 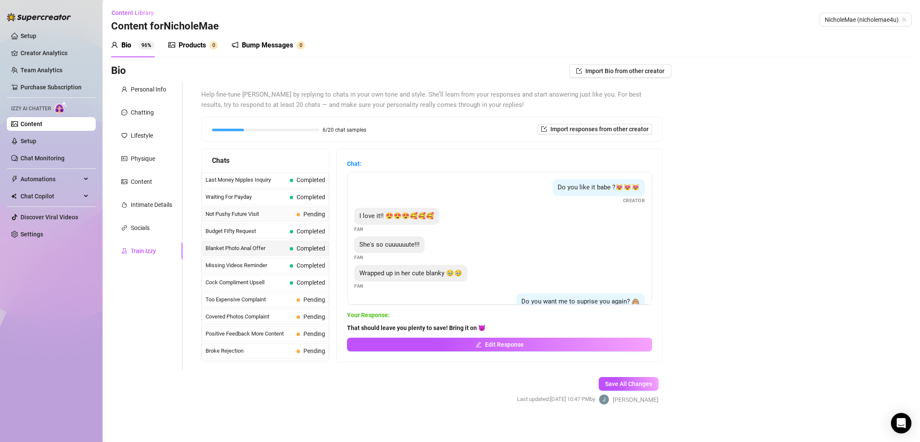 What do you see at coordinates (165, 27) in the screenshot?
I see `h3: Content for NicholeMae` at bounding box center [165, 27].